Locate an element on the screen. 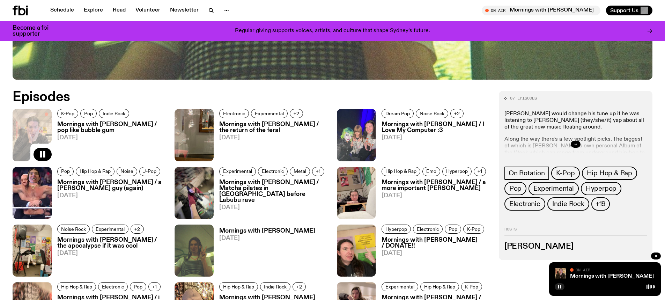  a: Explore is located at coordinates (93, 10).